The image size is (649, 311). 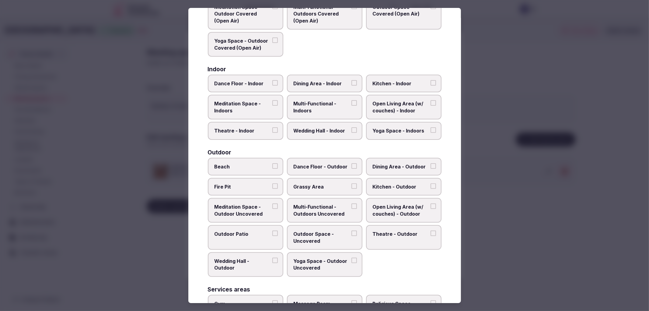 What do you see at coordinates (220, 152) in the screenshot?
I see `h3: Outdoor` at bounding box center [220, 152].